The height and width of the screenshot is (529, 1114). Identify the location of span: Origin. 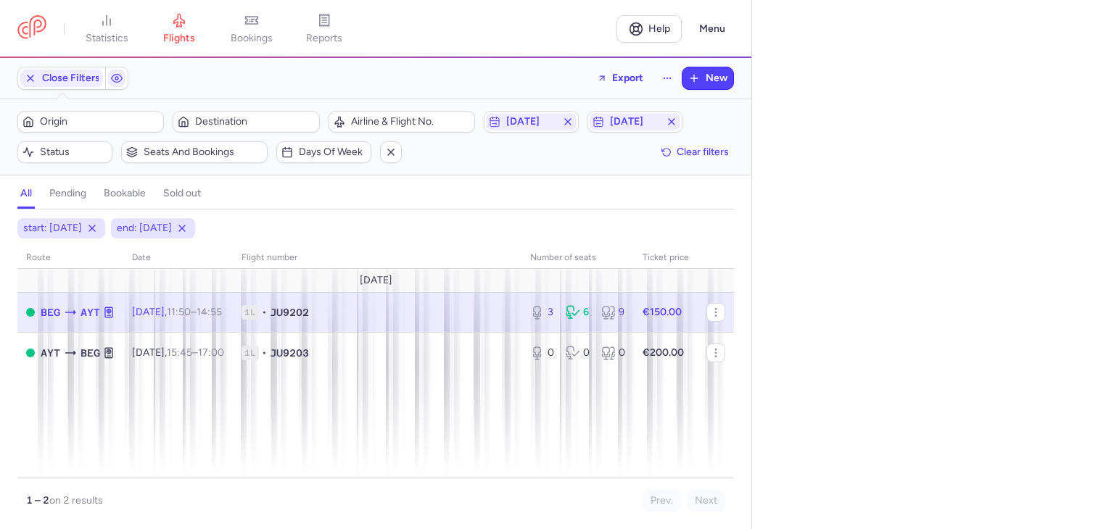
(99, 122).